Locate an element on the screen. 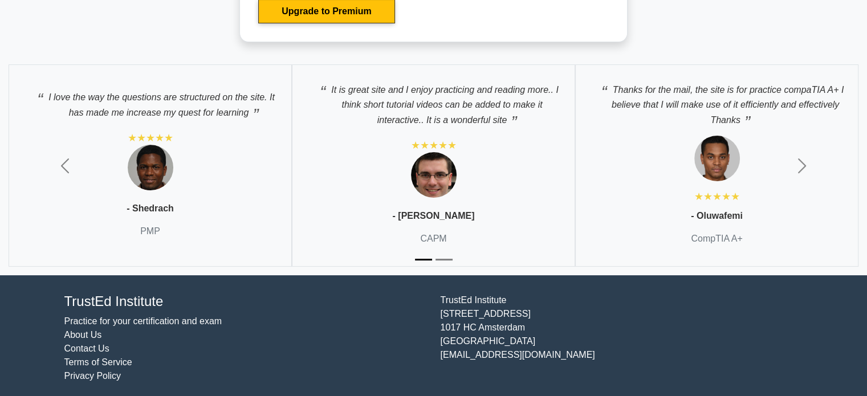 Image resolution: width=867 pixels, height=396 pixels. a: Contact Us is located at coordinates (87, 348).